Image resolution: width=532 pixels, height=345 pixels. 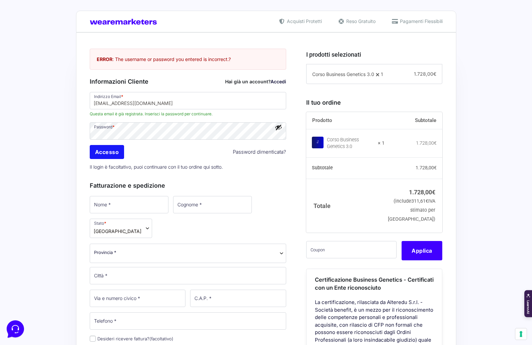 What do you see at coordinates (345, 121) in the screenshot?
I see `th: Prodotto` at bounding box center [345, 121].